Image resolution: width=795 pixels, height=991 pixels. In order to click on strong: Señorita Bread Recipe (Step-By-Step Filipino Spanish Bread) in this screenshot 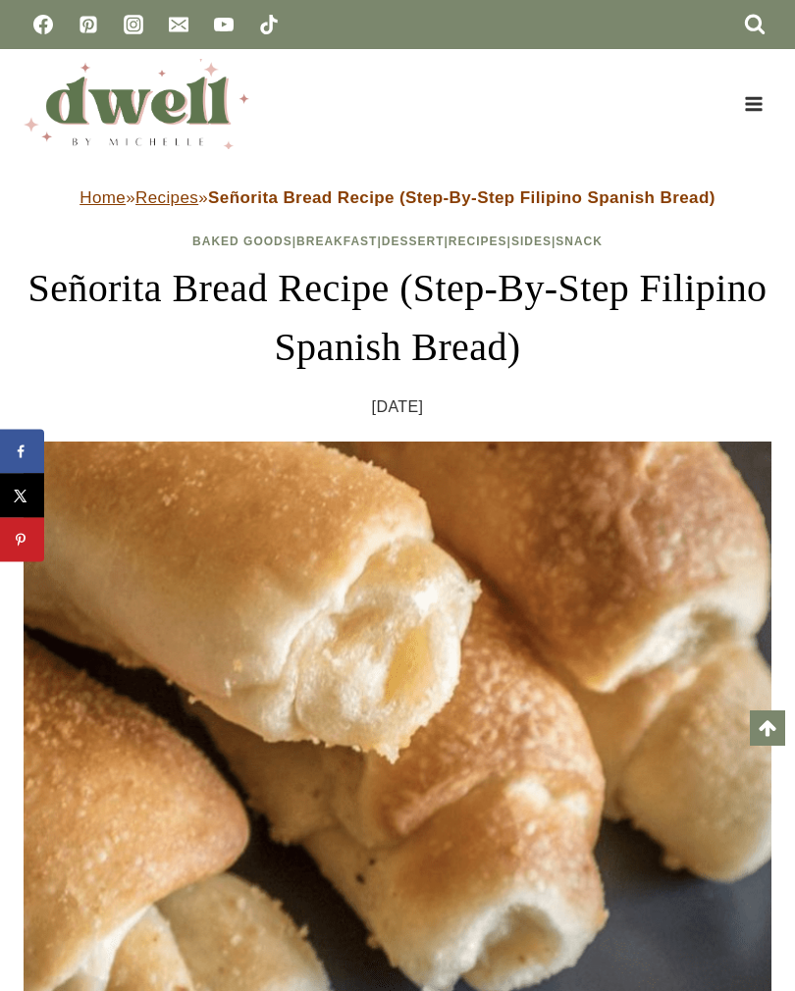, I will do `click(461, 197)`.